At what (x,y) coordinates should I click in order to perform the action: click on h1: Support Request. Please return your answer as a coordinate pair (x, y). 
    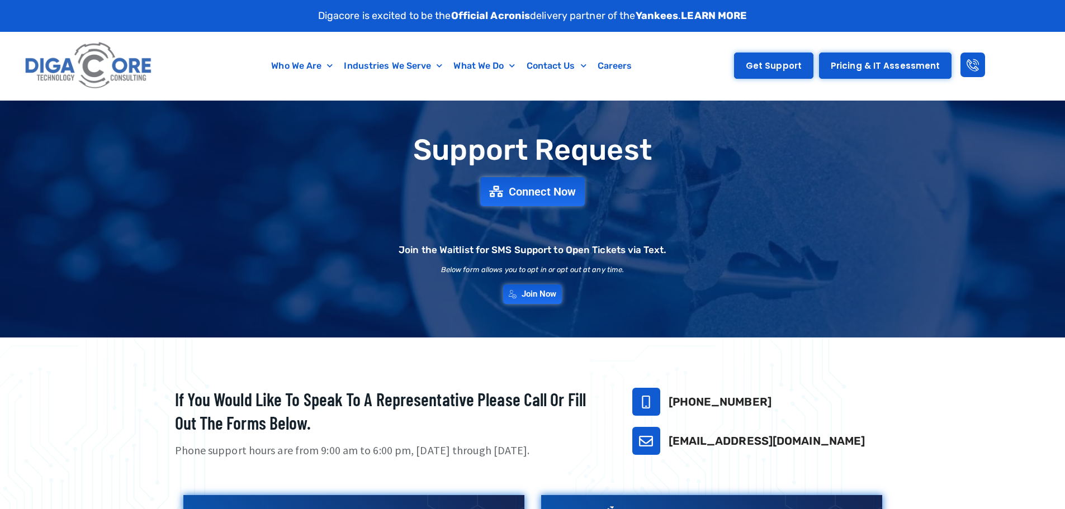
    Looking at the image, I should click on (533, 150).